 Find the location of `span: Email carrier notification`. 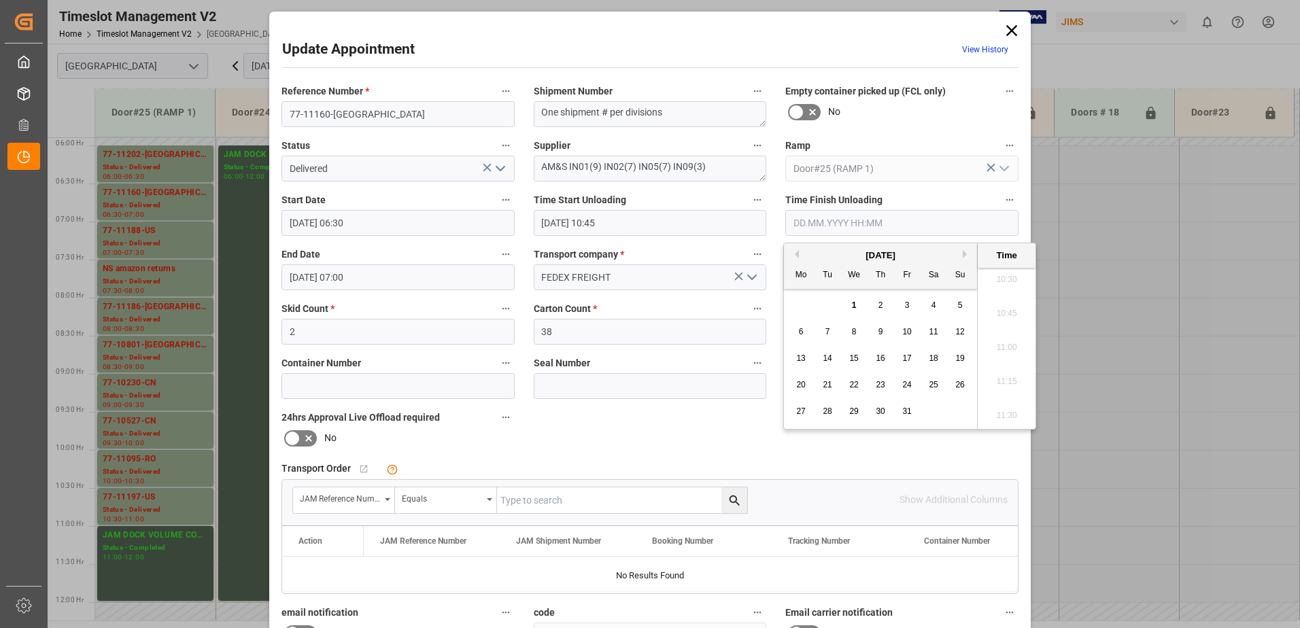

span: Email carrier notification is located at coordinates (839, 613).